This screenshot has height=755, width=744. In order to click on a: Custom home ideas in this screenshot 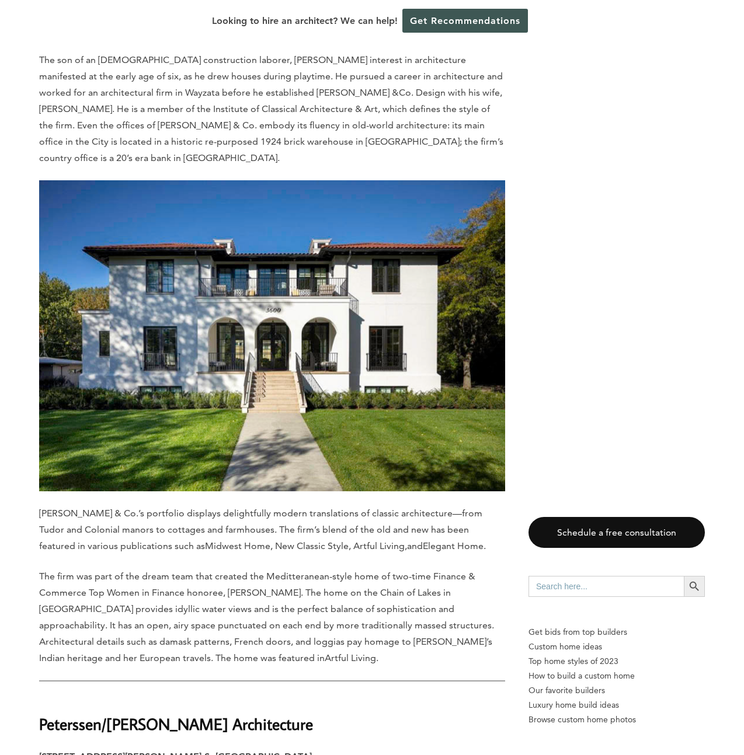, I will do `click(616, 647)`.